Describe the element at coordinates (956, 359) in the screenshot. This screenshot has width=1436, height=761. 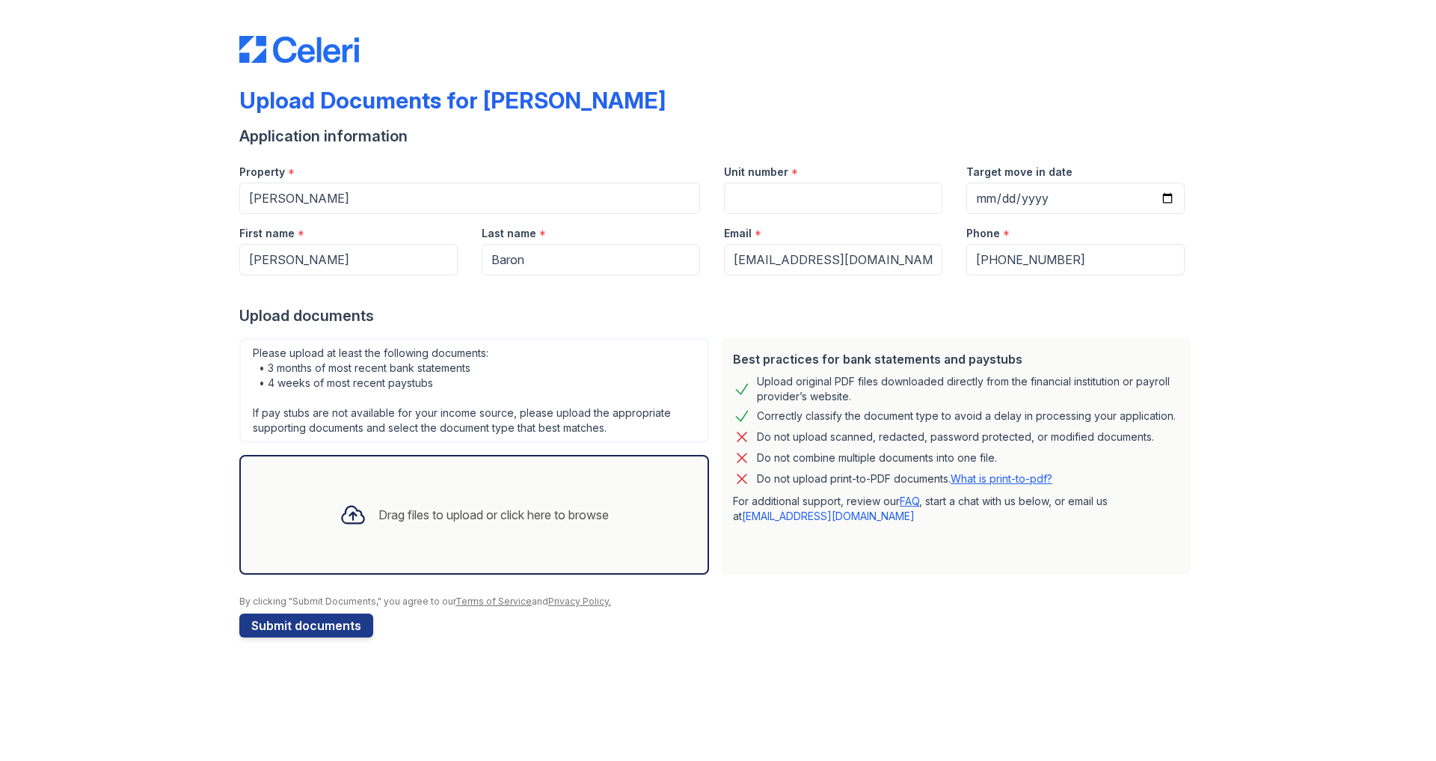
I see `div: Best practices for bank statements and paystubs` at that location.